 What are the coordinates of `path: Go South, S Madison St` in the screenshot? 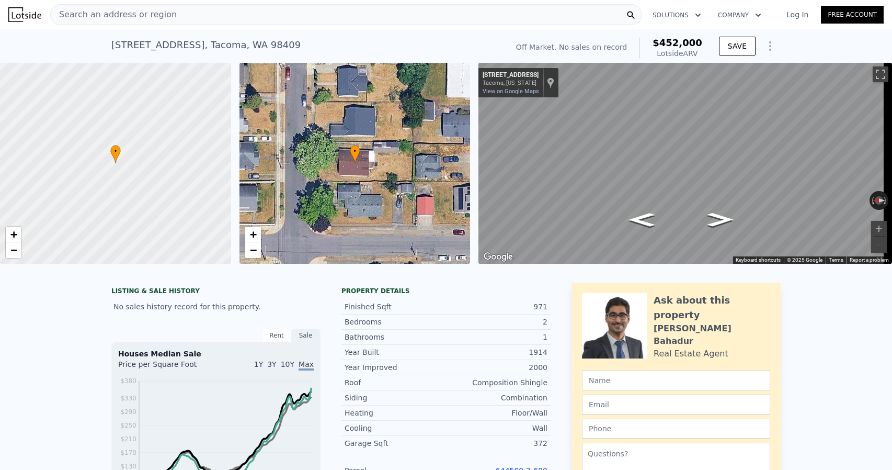 It's located at (720, 220).